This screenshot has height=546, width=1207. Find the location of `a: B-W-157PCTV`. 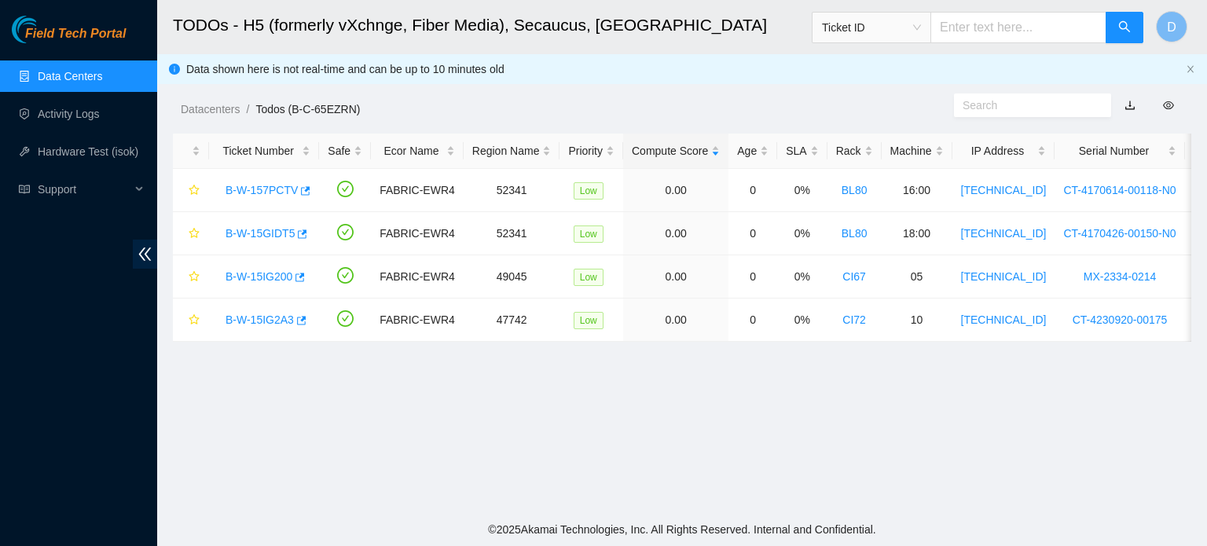

a: B-W-157PCTV is located at coordinates (262, 190).